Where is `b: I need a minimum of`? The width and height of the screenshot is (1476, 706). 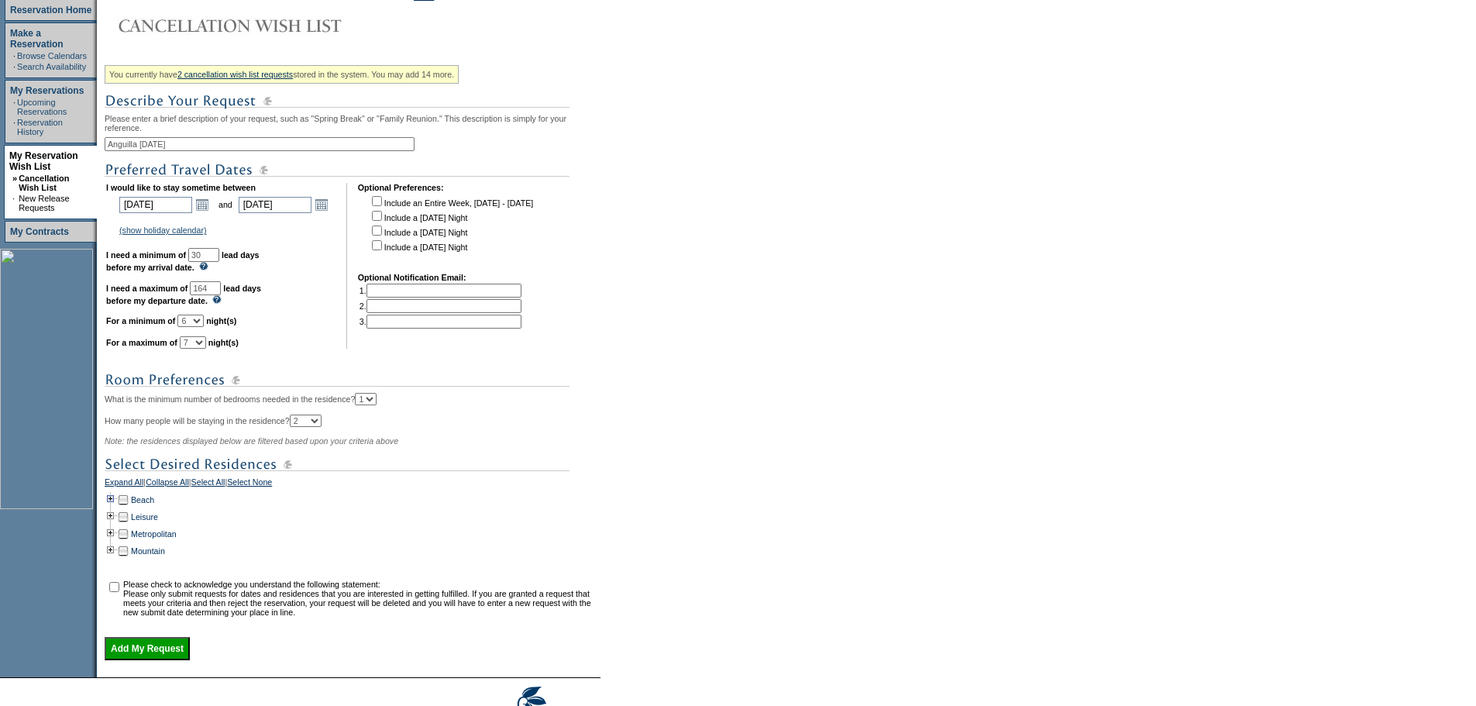
b: I need a minimum of is located at coordinates (146, 255).